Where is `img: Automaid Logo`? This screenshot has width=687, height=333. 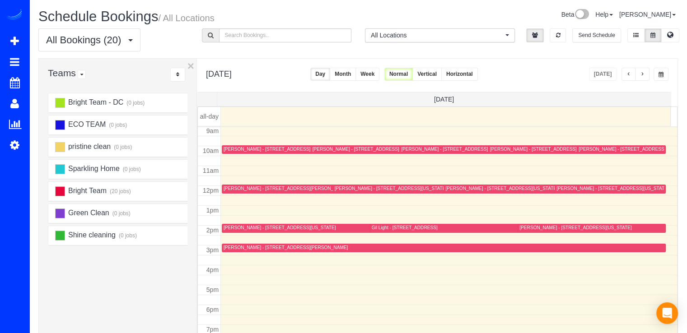
img: Automaid Logo is located at coordinates (14, 15).